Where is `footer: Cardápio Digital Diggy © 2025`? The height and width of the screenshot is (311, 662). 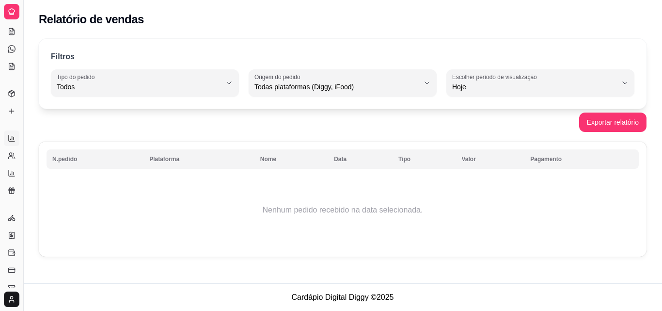 footer: Cardápio Digital Diggy © 2025 is located at coordinates (343, 297).